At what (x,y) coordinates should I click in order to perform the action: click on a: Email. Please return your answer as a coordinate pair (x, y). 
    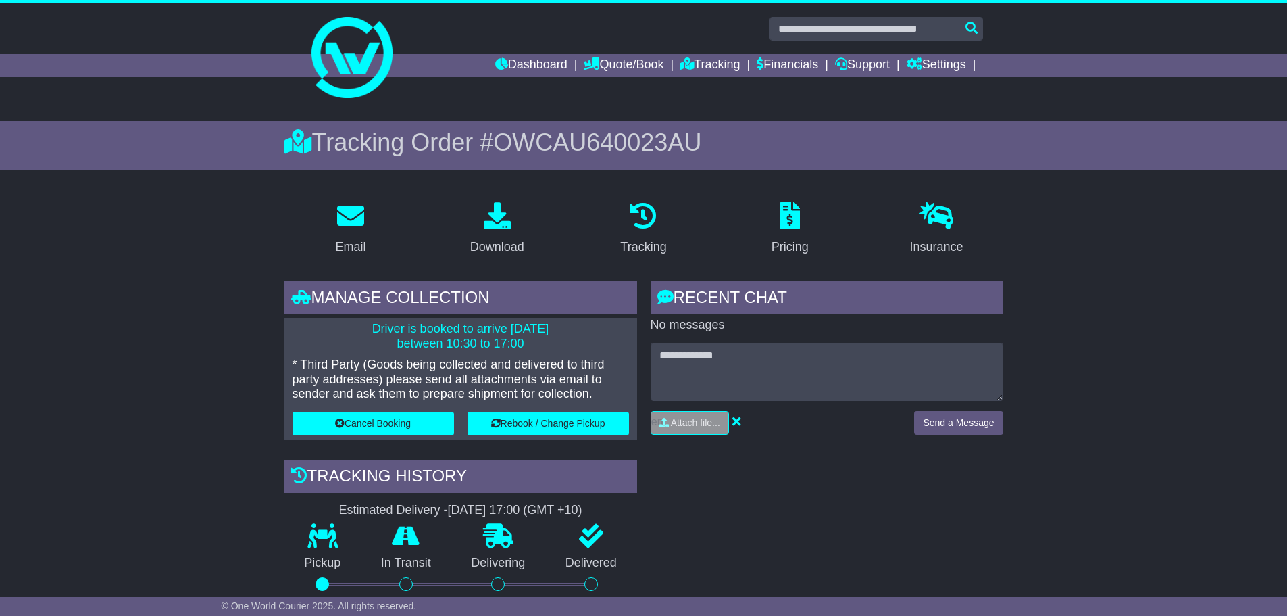
    Looking at the image, I should click on (350, 229).